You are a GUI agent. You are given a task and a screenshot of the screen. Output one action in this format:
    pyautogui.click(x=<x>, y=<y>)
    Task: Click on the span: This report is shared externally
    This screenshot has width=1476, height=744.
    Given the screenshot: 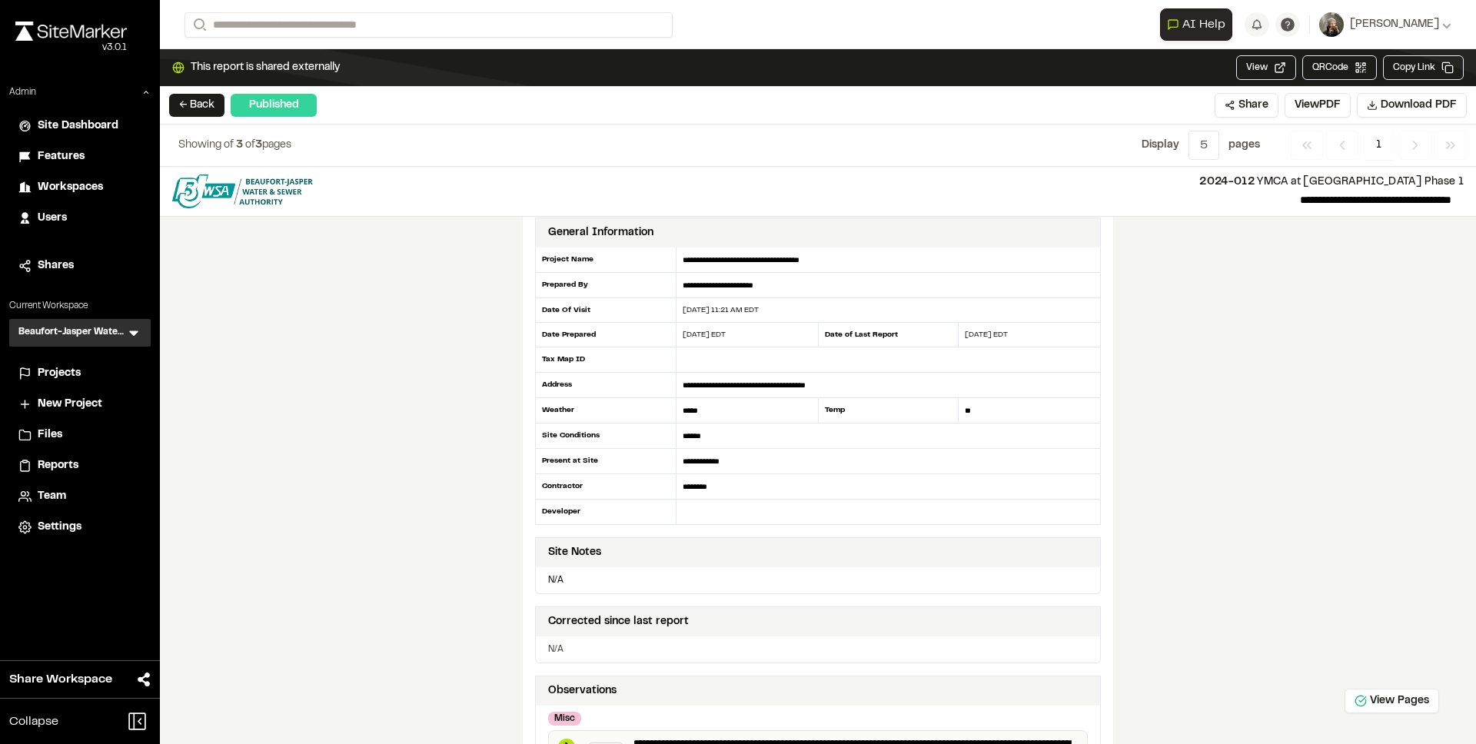 What is the action you would take?
    pyautogui.click(x=265, y=68)
    